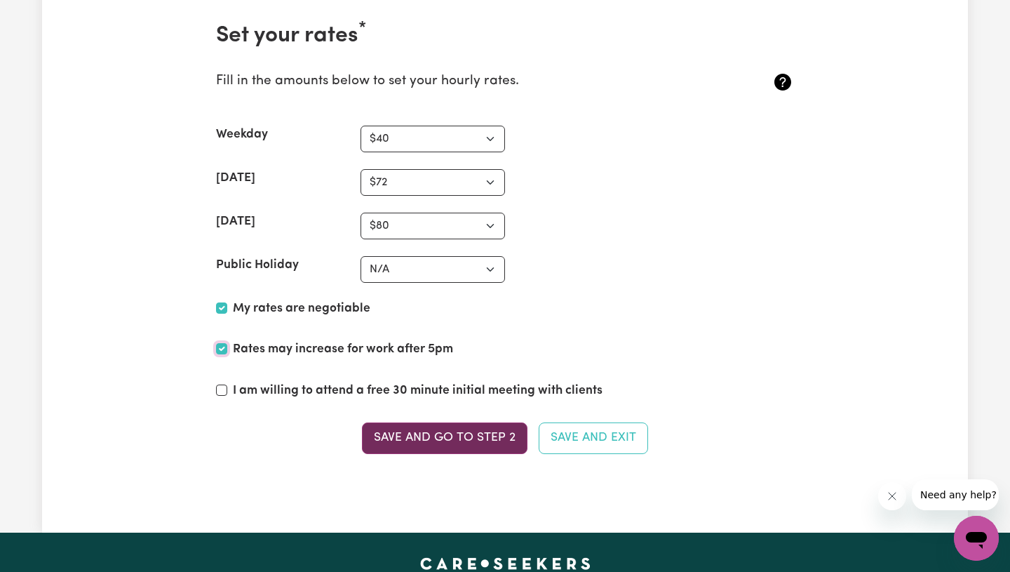 The height and width of the screenshot is (572, 1010). What do you see at coordinates (46, 15) in the screenshot?
I see `span: Need any help?` at bounding box center [46, 15].